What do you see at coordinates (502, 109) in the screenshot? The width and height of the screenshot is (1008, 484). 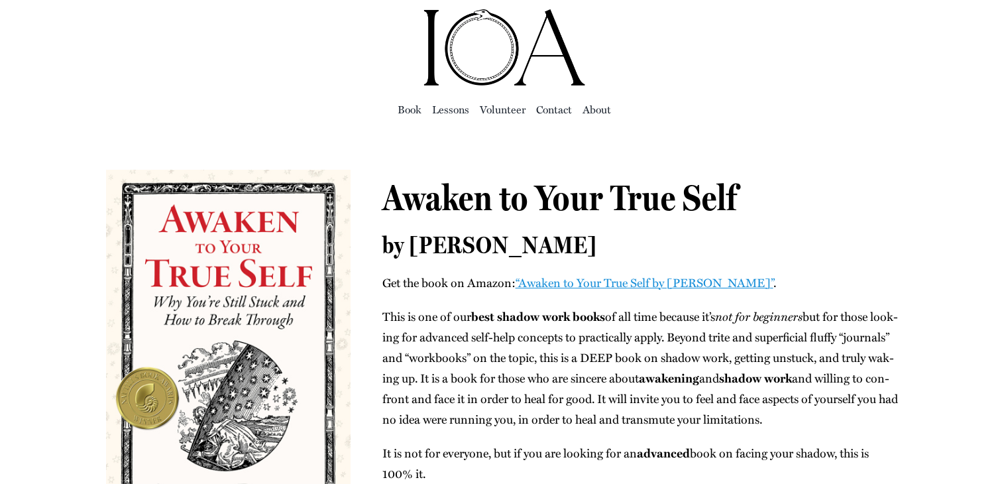 I see `span: Vol­un­teer` at bounding box center [502, 109].